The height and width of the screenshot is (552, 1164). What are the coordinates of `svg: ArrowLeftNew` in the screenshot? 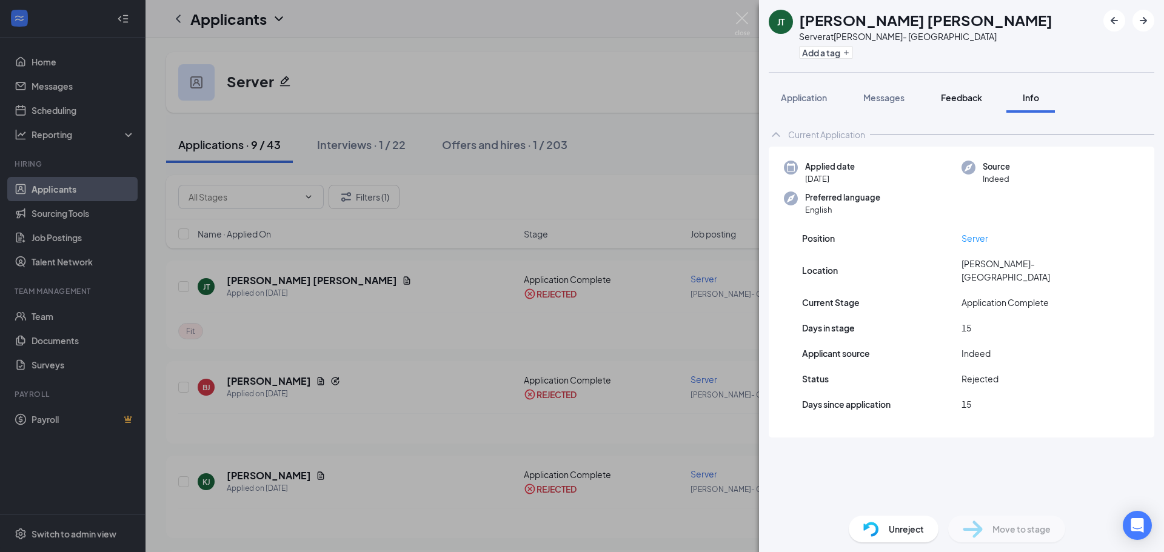 It's located at (1115, 21).